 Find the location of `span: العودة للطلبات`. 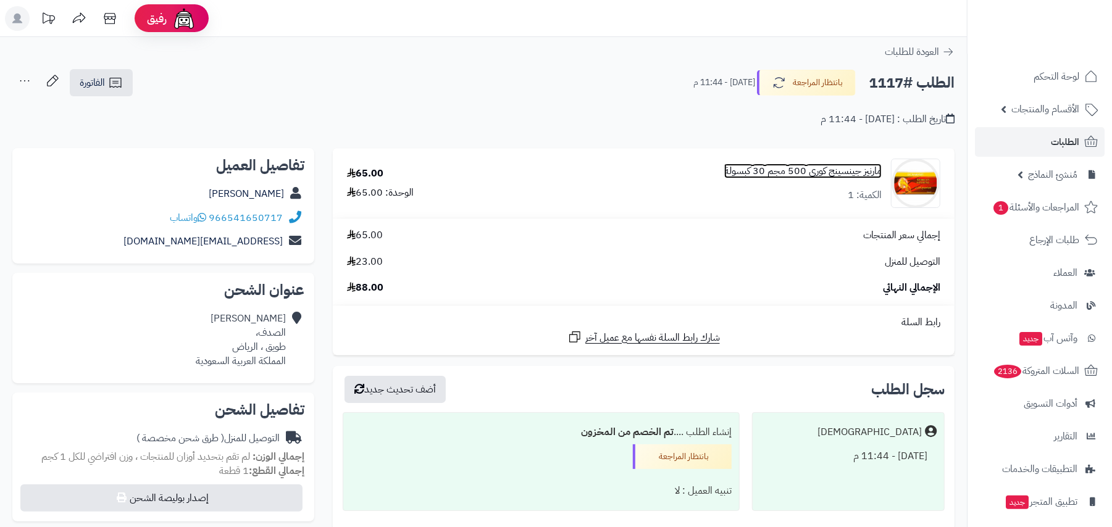

span: العودة للطلبات is located at coordinates (912, 52).